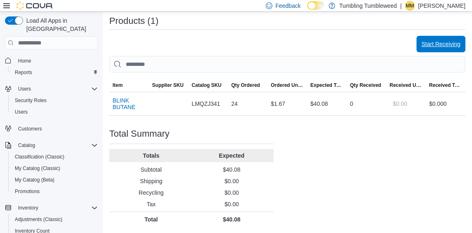 This screenshot has width=472, height=233. Describe the element at coordinates (134, 21) in the screenshot. I see `h3: Products (1)` at that location.